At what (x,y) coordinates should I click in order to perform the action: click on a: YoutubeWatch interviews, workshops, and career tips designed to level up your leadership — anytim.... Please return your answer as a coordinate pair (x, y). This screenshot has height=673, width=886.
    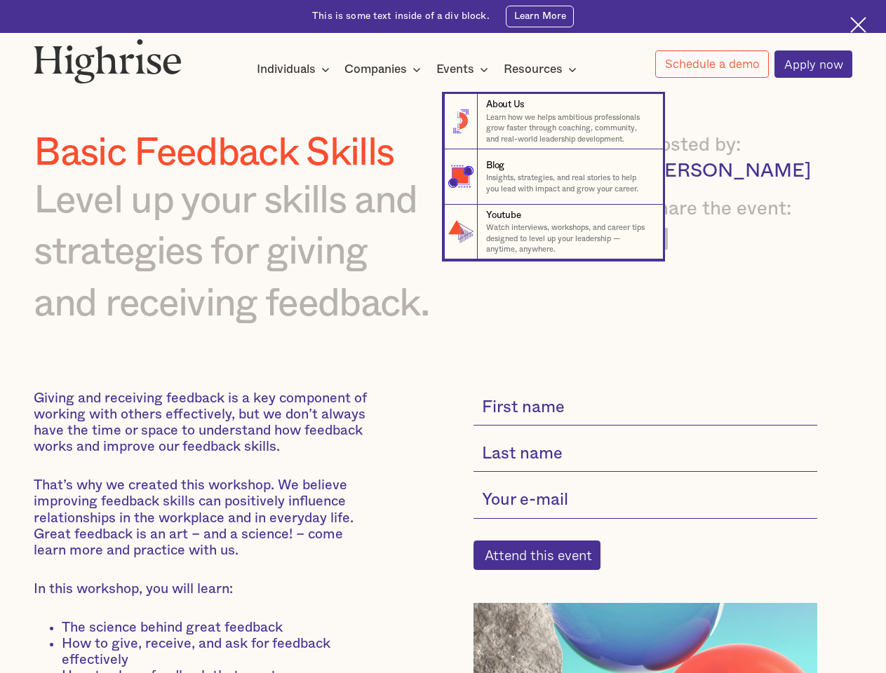
    Looking at the image, I should click on (553, 232).